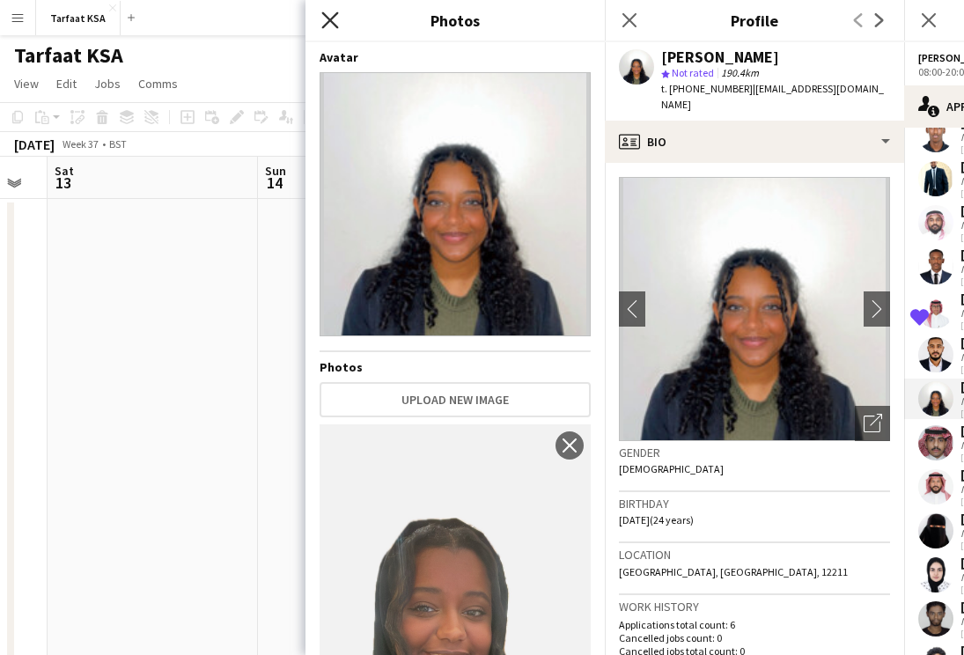 Image resolution: width=964 pixels, height=655 pixels. I want to click on p: Cancelled jobs count: 0, so click(755, 638).